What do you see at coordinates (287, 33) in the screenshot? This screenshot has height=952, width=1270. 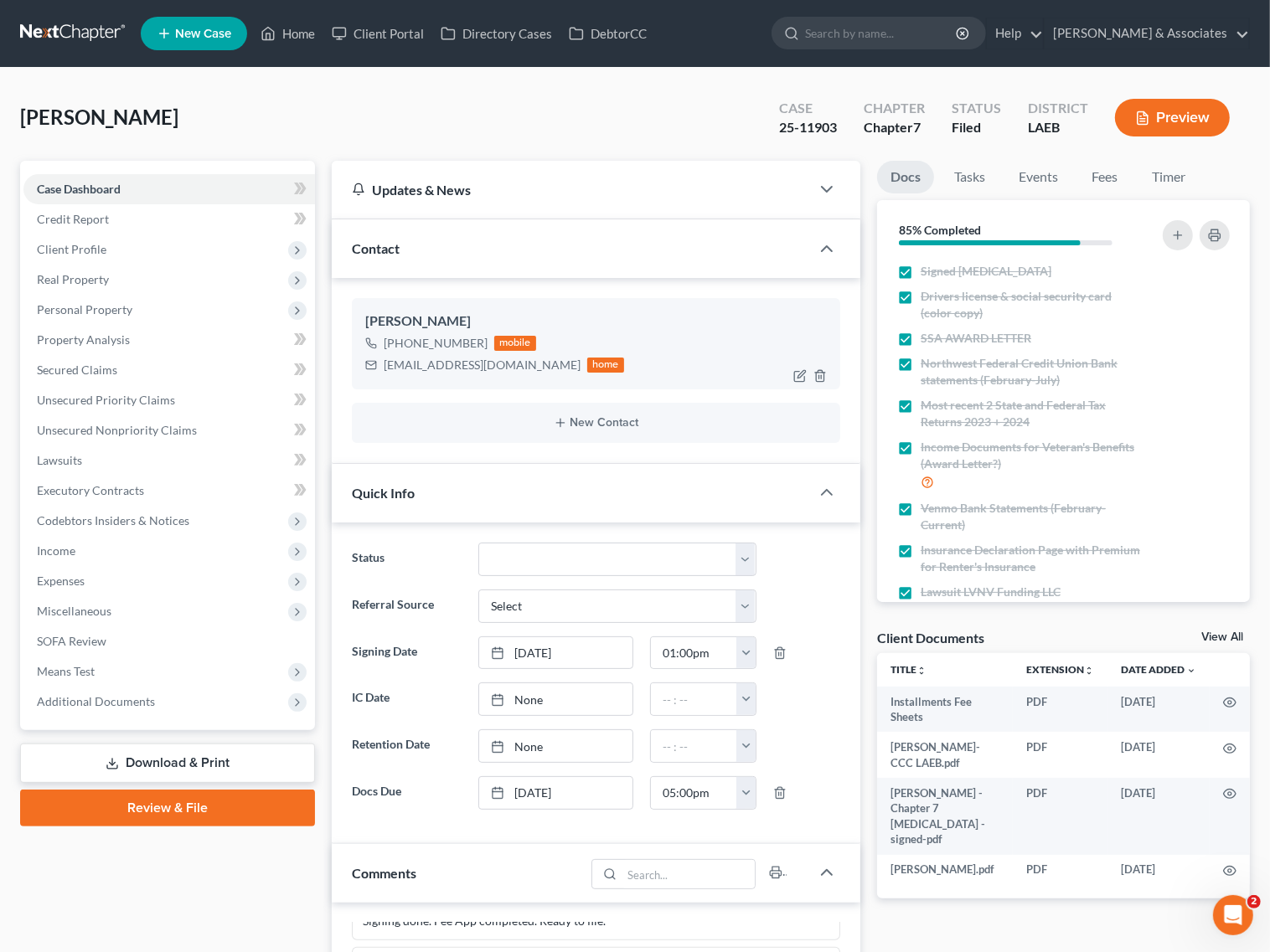 I see `a: Home` at bounding box center [287, 33].